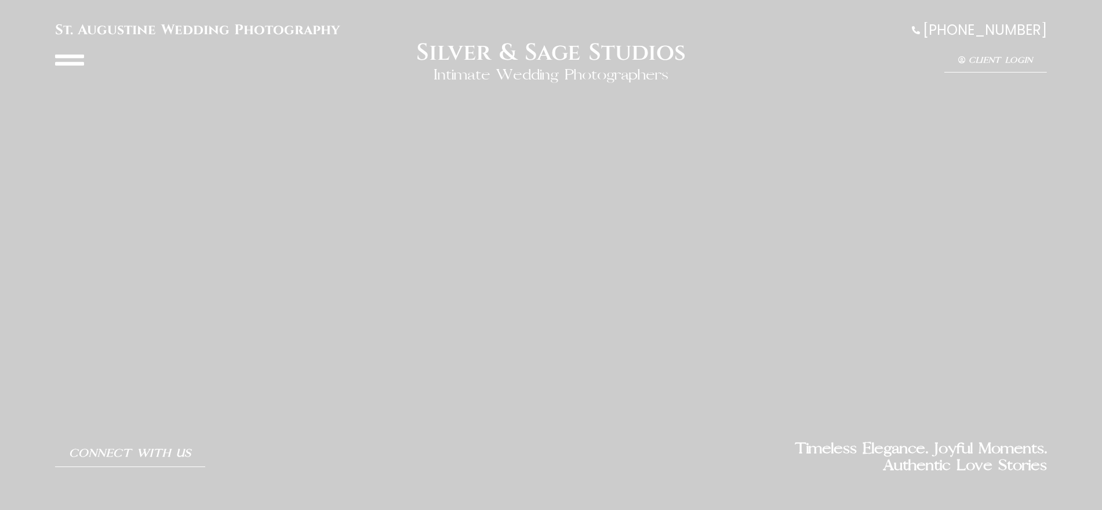  Describe the element at coordinates (551, 75) in the screenshot. I see `h2: Intimate Wedding Photographers` at that location.